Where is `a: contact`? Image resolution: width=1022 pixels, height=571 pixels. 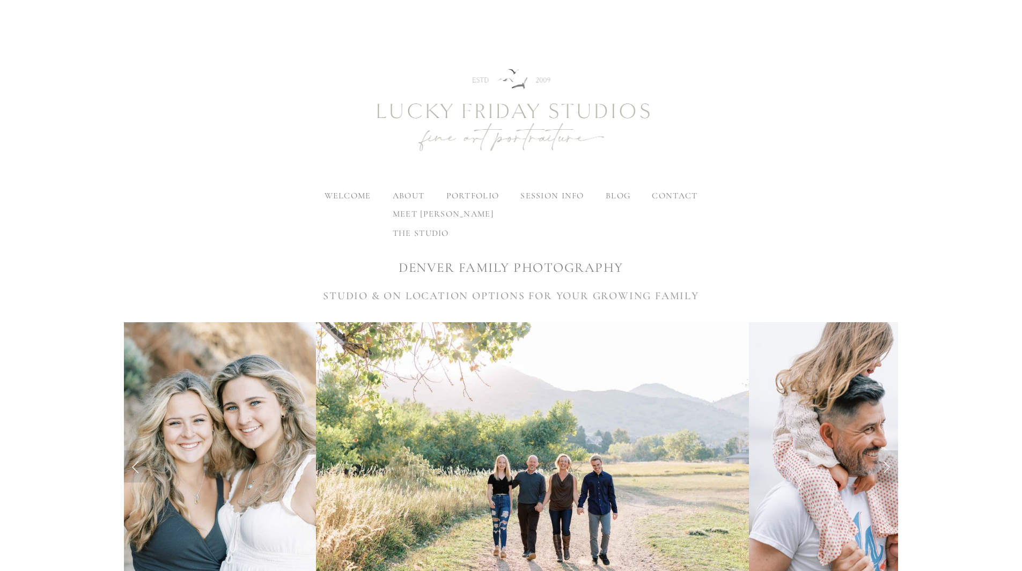 a: contact is located at coordinates (674, 196).